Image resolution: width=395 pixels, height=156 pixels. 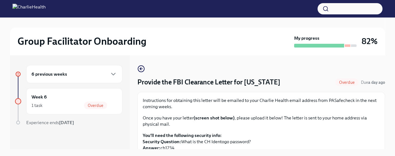 What do you see at coordinates (39, 97) in the screenshot?
I see `h6: Week 6` at bounding box center [39, 97].